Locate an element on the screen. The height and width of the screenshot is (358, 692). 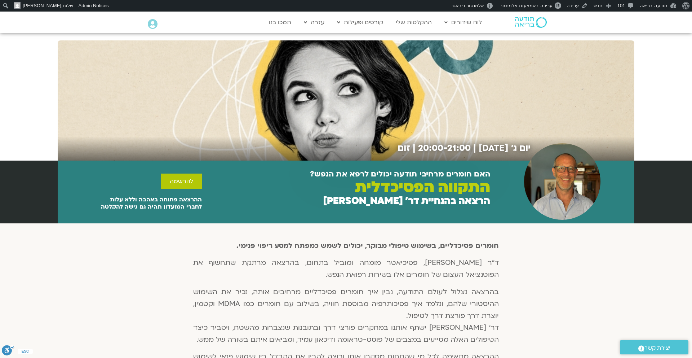
a: יצירת קשר is located at coordinates (654, 347).